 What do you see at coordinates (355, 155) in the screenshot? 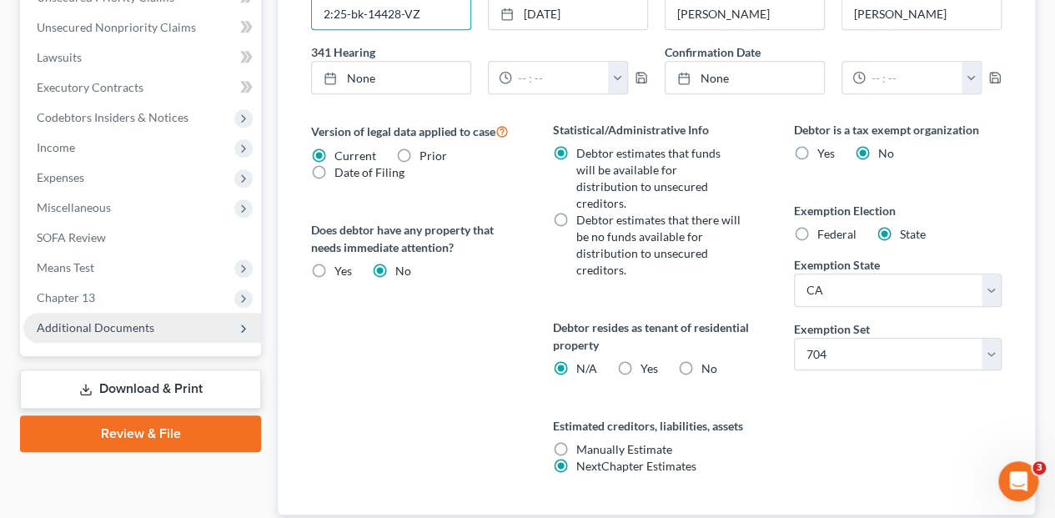
I see `span: Current` at bounding box center [355, 155].